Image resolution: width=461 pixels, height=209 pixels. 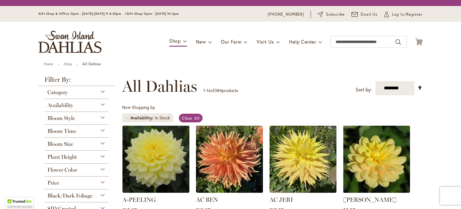 What do you see at coordinates (201, 41) in the screenshot?
I see `span: New` at bounding box center [201, 41].